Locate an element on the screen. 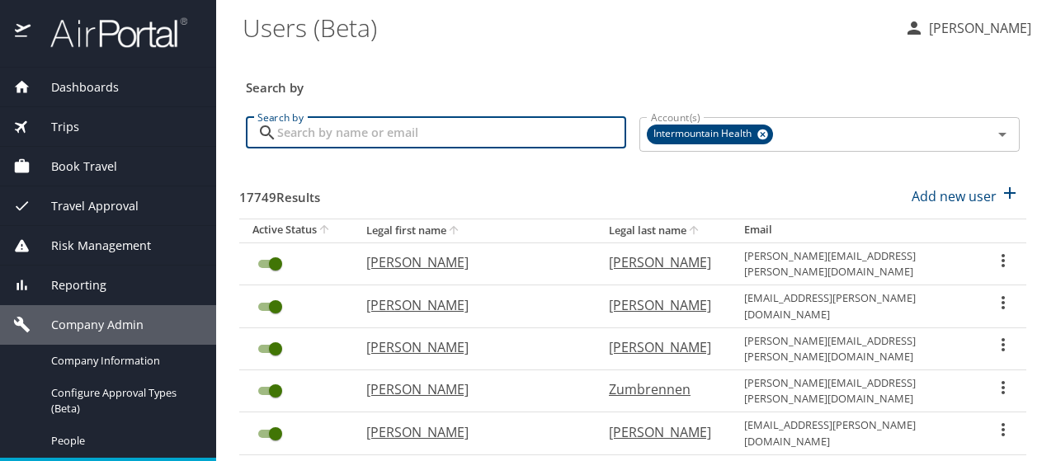 The image size is (1056, 461). span: Intermountain Health is located at coordinates (704, 134).